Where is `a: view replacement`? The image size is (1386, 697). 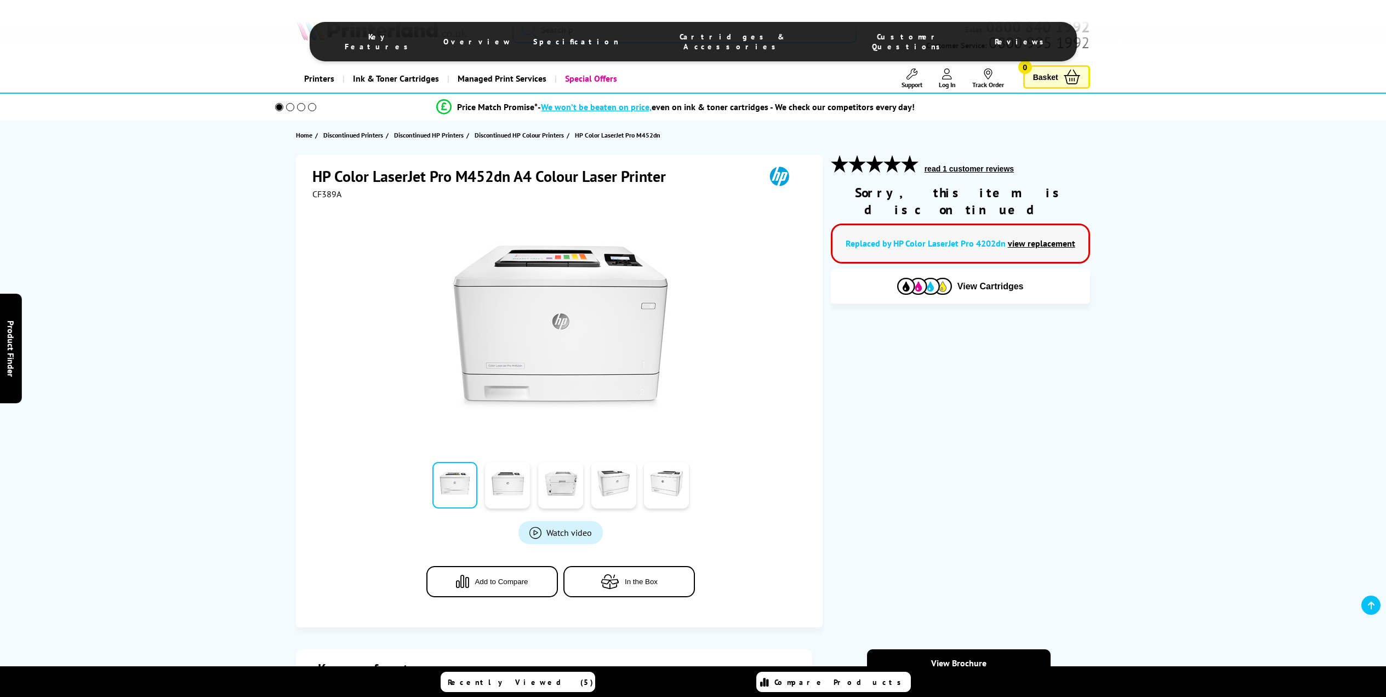 a: view replacement is located at coordinates (1042, 243).